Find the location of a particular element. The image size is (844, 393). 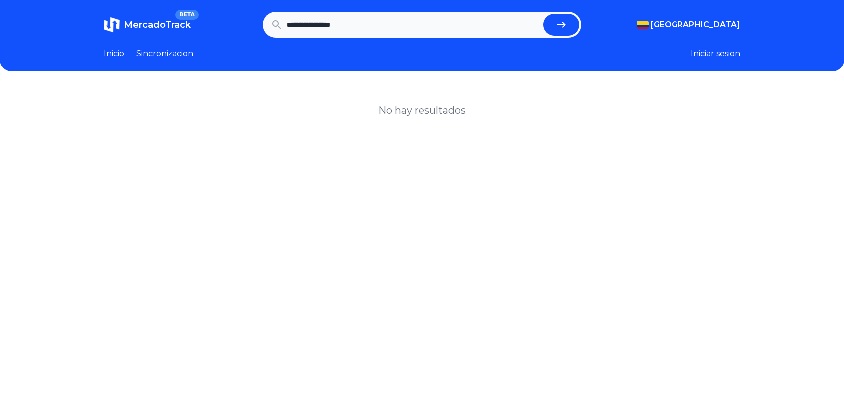

h1: No hay resultados is located at coordinates (422, 110).